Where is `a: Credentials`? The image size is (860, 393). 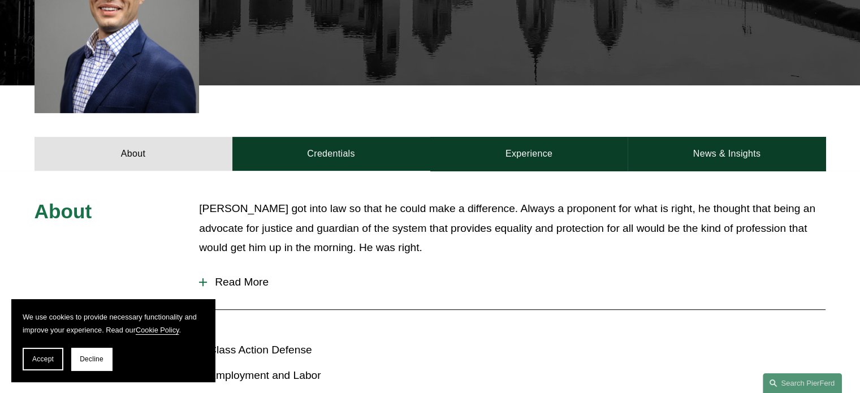 a: Credentials is located at coordinates (331, 154).